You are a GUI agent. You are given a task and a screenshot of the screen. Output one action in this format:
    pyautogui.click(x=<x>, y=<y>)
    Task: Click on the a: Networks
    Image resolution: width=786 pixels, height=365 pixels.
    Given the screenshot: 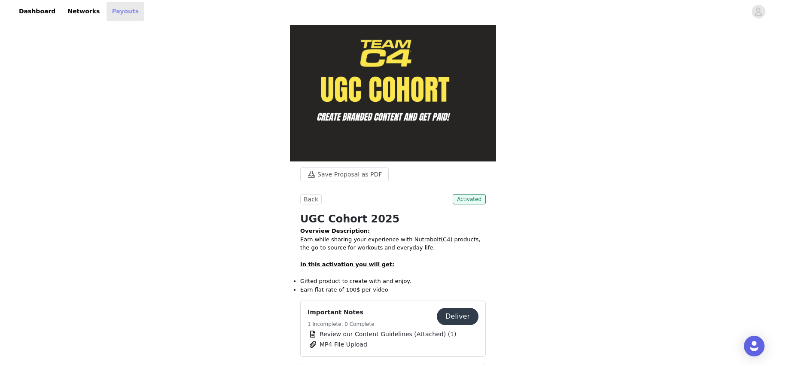 What is the action you would take?
    pyautogui.click(x=83, y=11)
    